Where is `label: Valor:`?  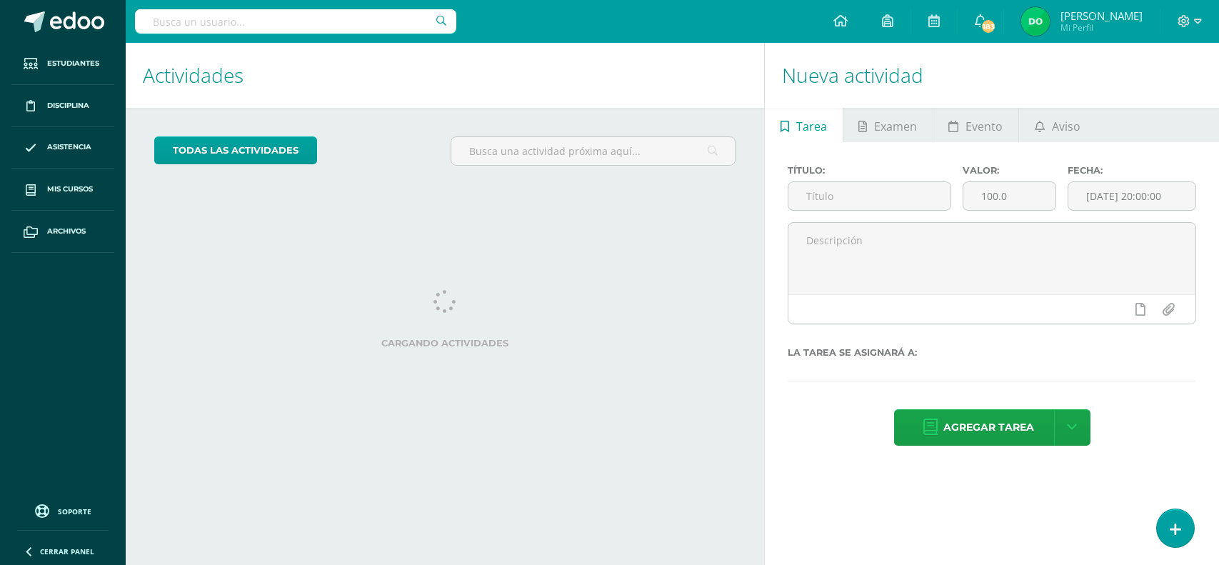 label: Valor: is located at coordinates (1009, 170).